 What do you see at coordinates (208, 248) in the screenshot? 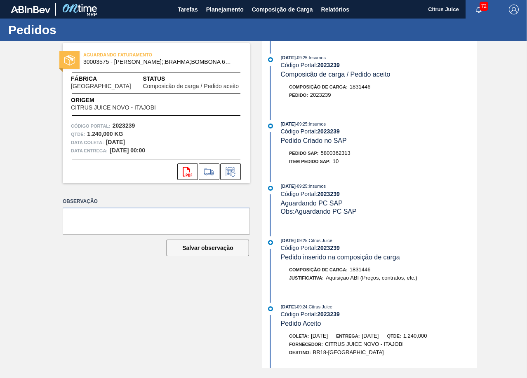
I see `button: Salvar observação` at bounding box center [208, 248].